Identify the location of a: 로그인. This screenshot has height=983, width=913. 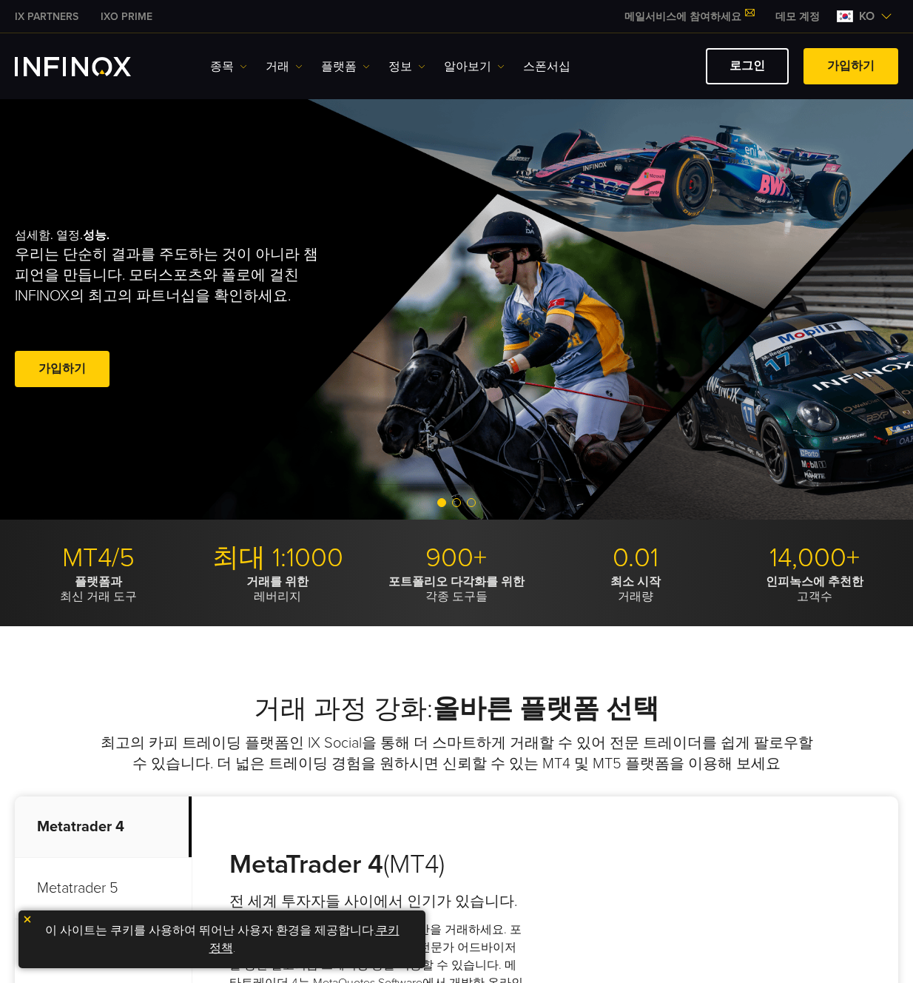
(747, 66).